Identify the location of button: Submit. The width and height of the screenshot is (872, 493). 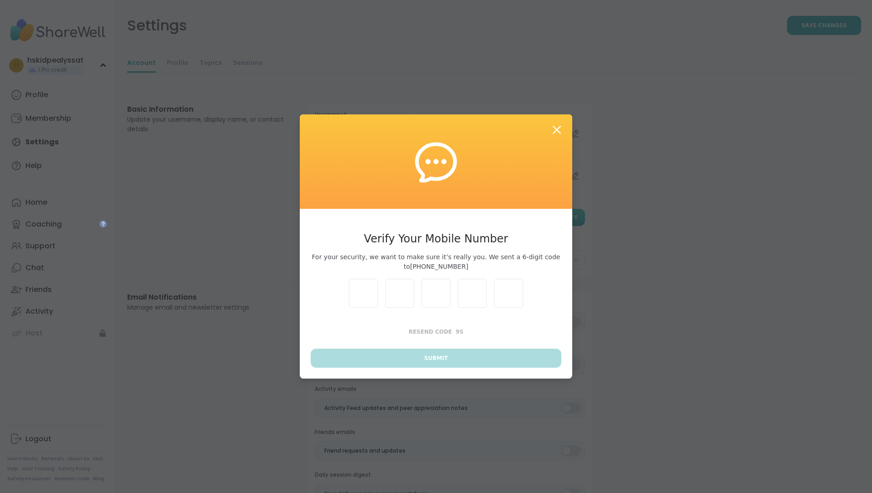
(436, 358).